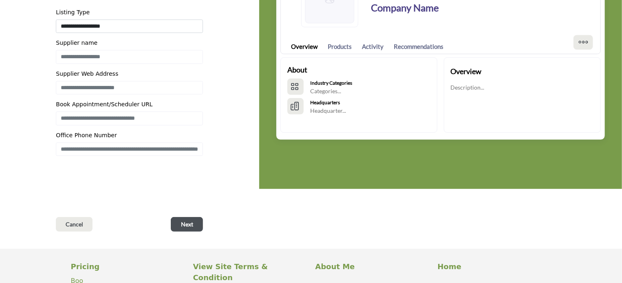  I want to click on button: Next, so click(187, 224).